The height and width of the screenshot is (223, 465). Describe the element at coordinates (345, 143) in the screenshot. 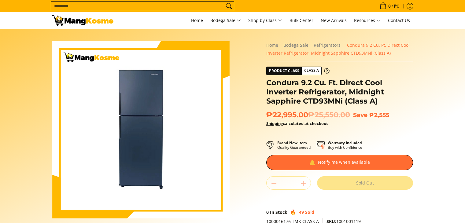

I see `strong: Warranty Included` at that location.